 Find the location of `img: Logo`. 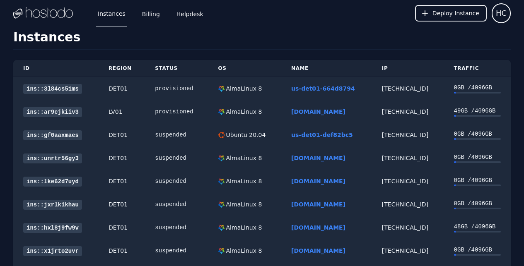

img: Logo is located at coordinates (43, 13).